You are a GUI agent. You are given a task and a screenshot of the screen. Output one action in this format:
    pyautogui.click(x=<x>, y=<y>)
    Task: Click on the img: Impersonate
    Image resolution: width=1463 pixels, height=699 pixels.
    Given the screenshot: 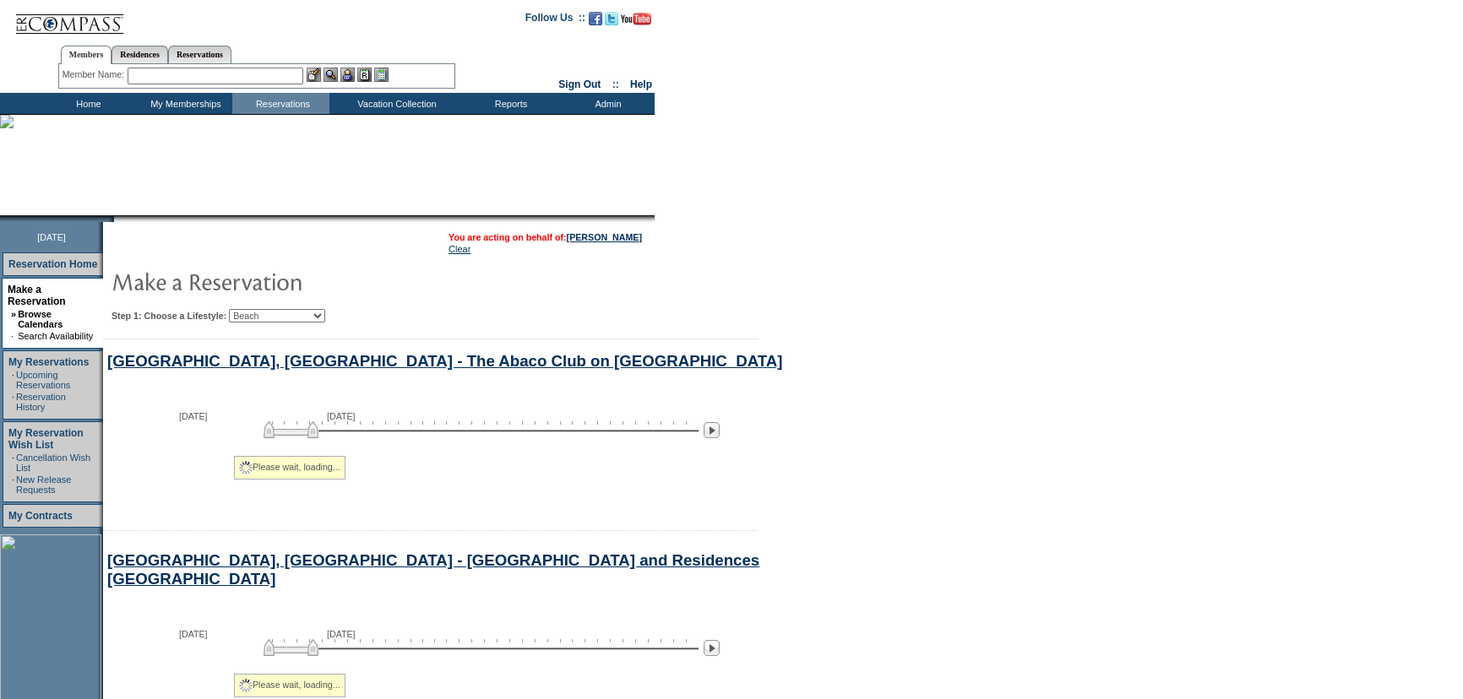 What is the action you would take?
    pyautogui.click(x=347, y=74)
    